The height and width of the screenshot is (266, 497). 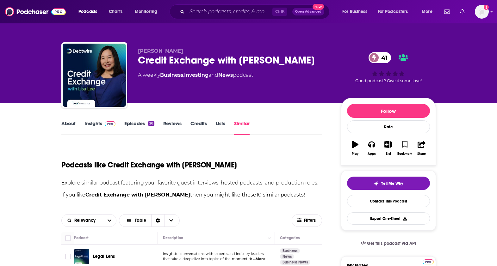 I want to click on button: Export One-Sheet, so click(x=388, y=218).